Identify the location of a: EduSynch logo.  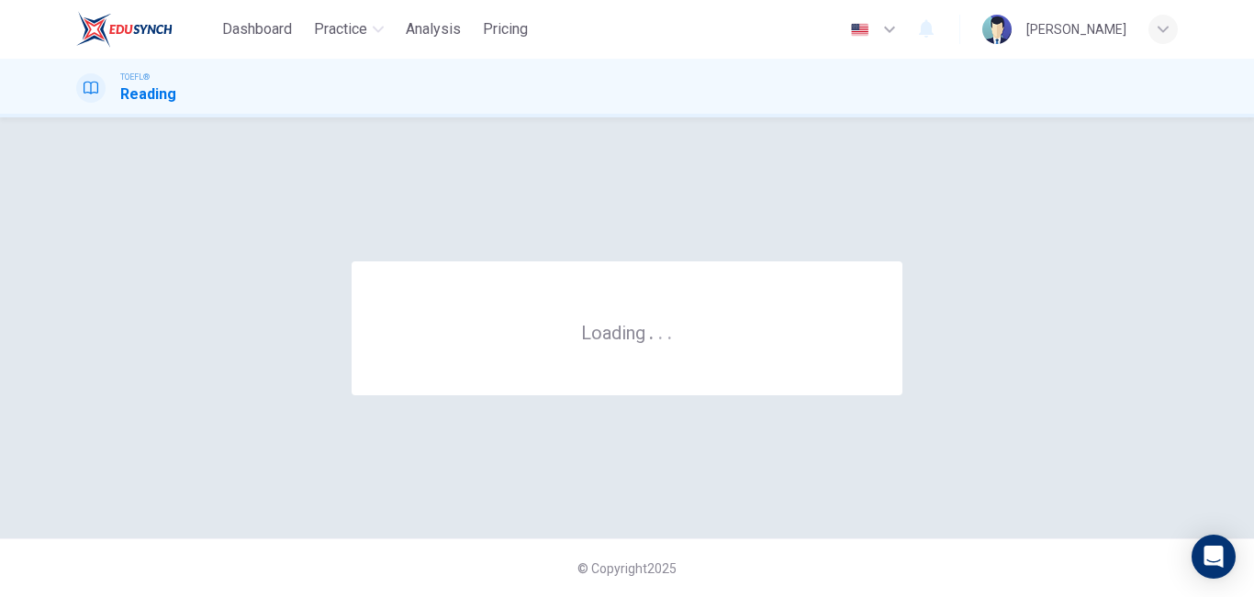
(145, 29).